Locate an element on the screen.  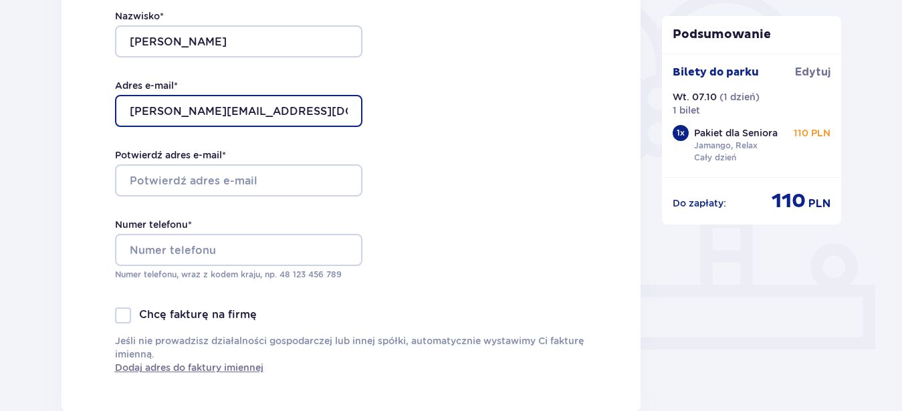
label: Potwierdź adres e-mail * is located at coordinates (170, 155).